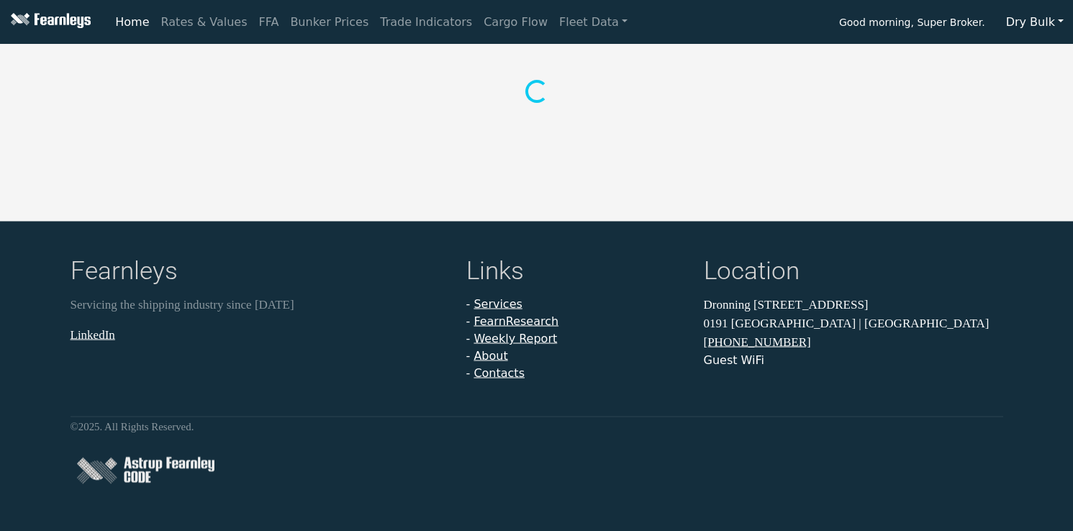  I want to click on a: About, so click(490, 355).